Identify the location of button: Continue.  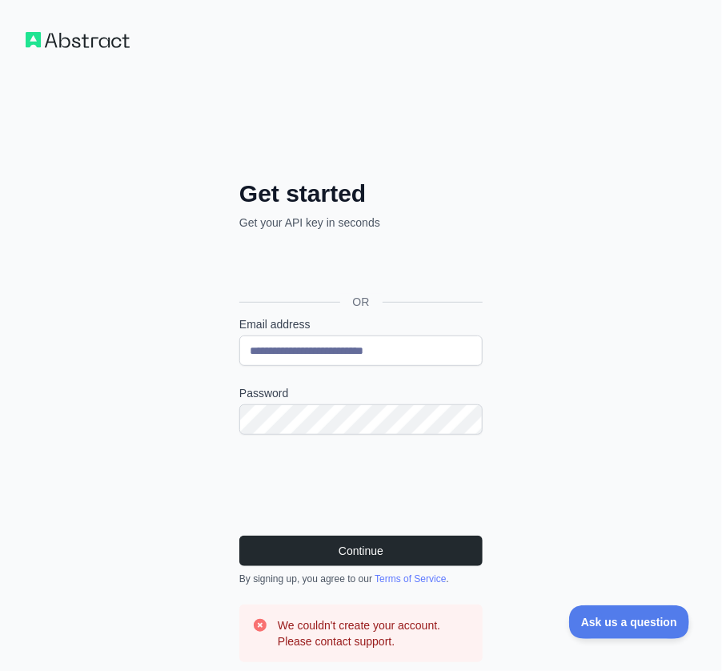
(361, 551).